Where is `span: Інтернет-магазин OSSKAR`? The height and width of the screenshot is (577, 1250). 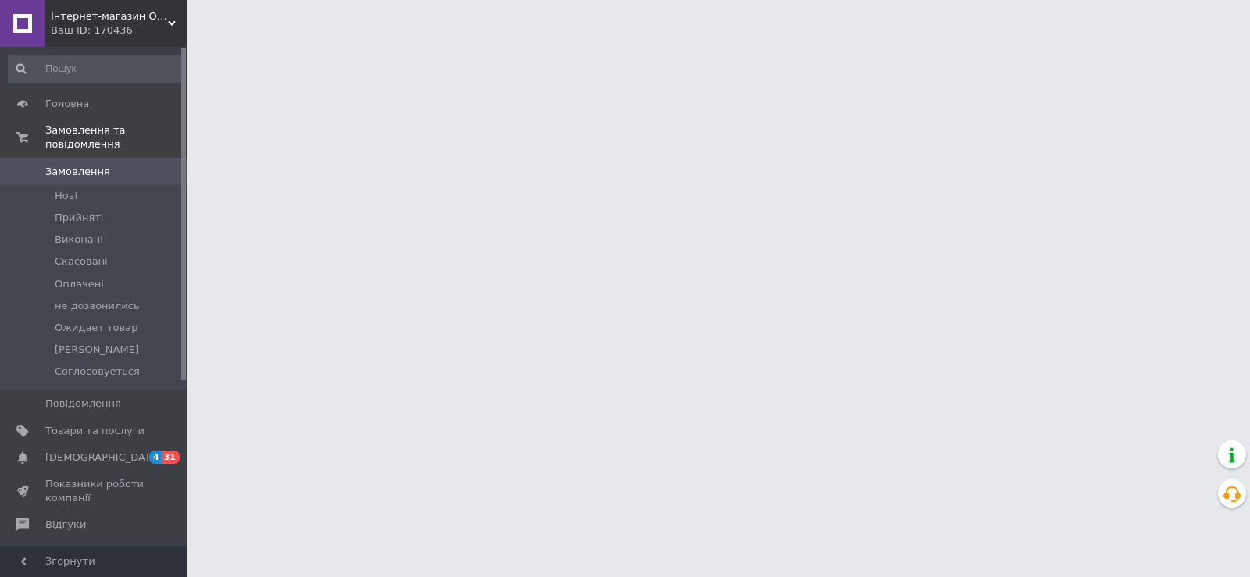 span: Інтернет-магазин OSSKAR is located at coordinates (109, 16).